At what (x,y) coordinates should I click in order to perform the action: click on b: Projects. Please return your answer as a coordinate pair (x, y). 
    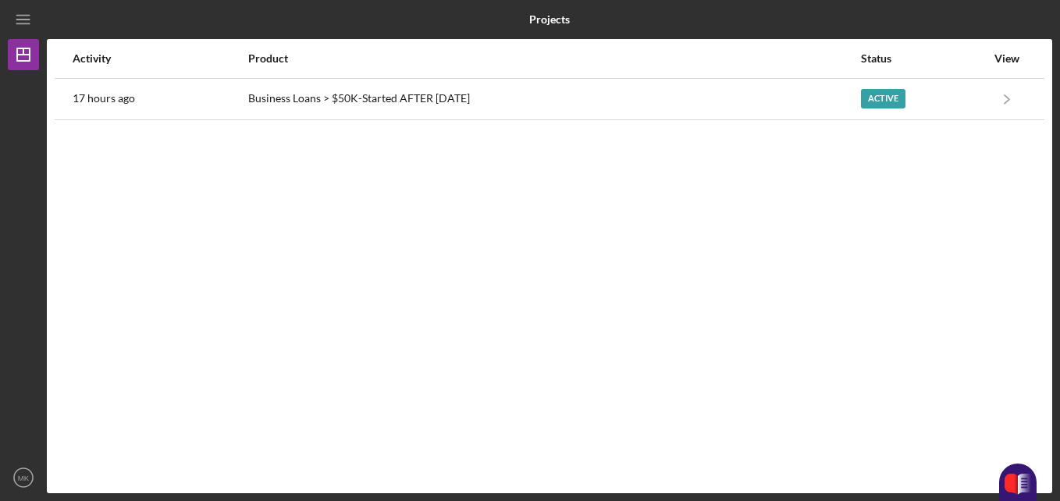
    Looking at the image, I should click on (549, 20).